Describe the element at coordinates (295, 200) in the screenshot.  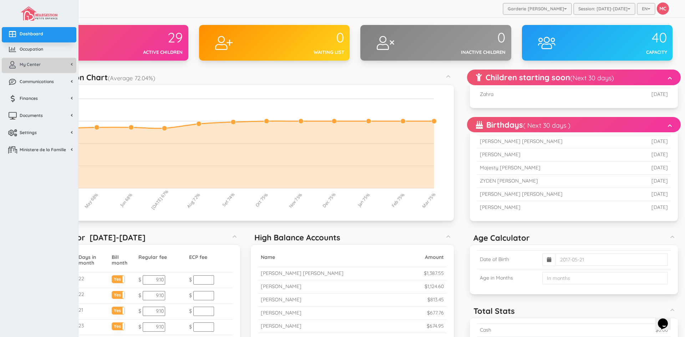
I see `tspan: Nov 75%` at that location.